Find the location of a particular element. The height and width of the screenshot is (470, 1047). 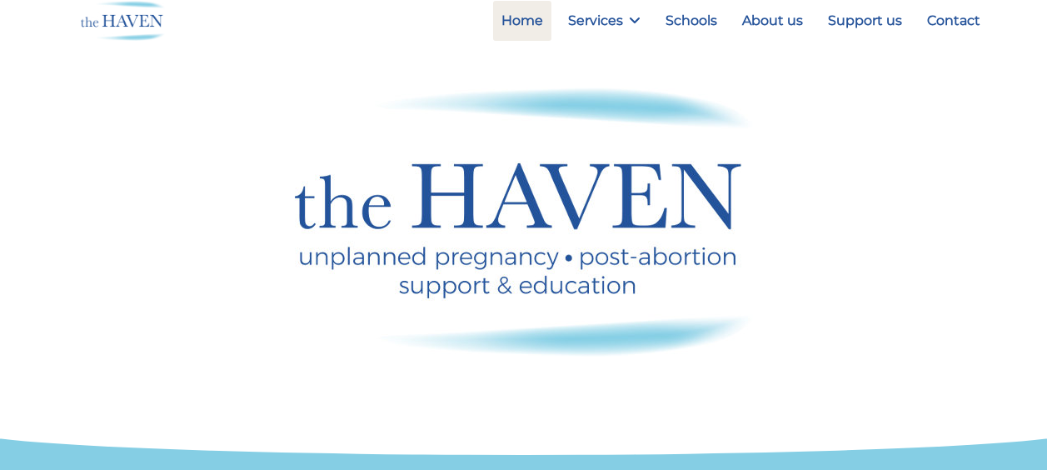

a: Schools is located at coordinates (691, 21).